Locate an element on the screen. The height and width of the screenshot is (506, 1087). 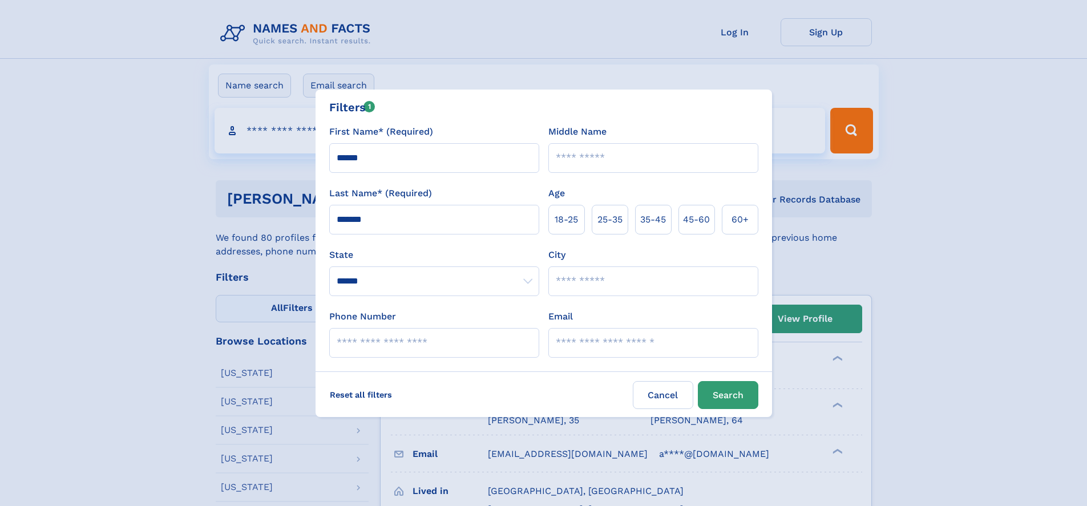
span: 35‑45 is located at coordinates (653, 220).